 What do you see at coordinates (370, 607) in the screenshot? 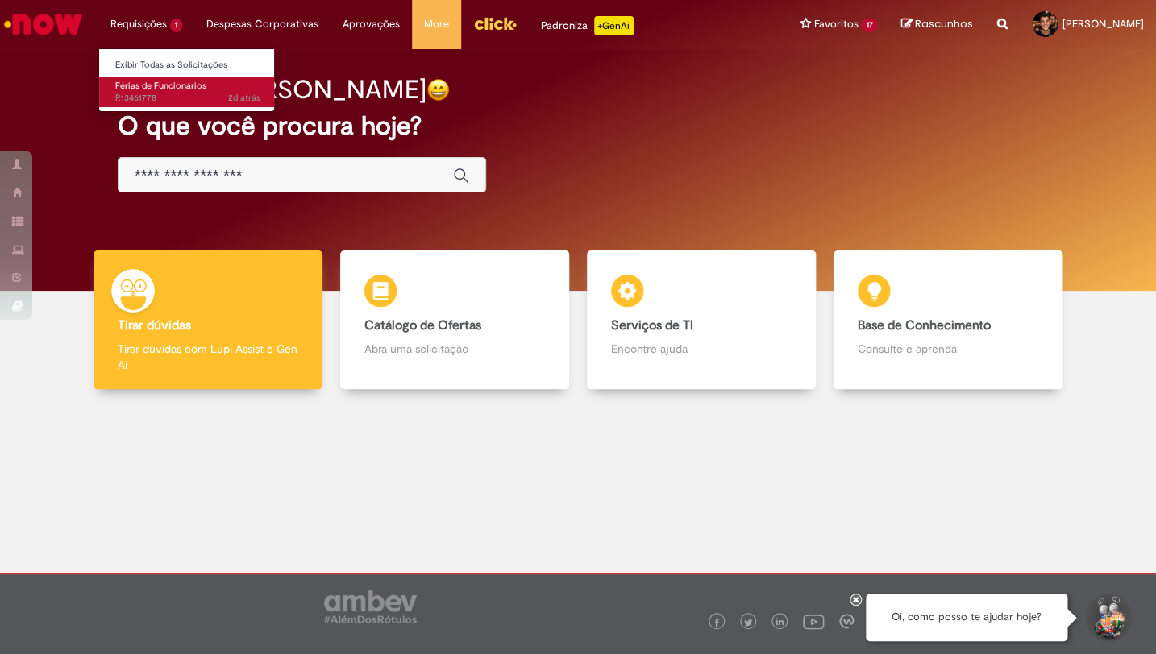
I see `img: logo_footer_ambev_rotulo_gray.png` at bounding box center [370, 607].